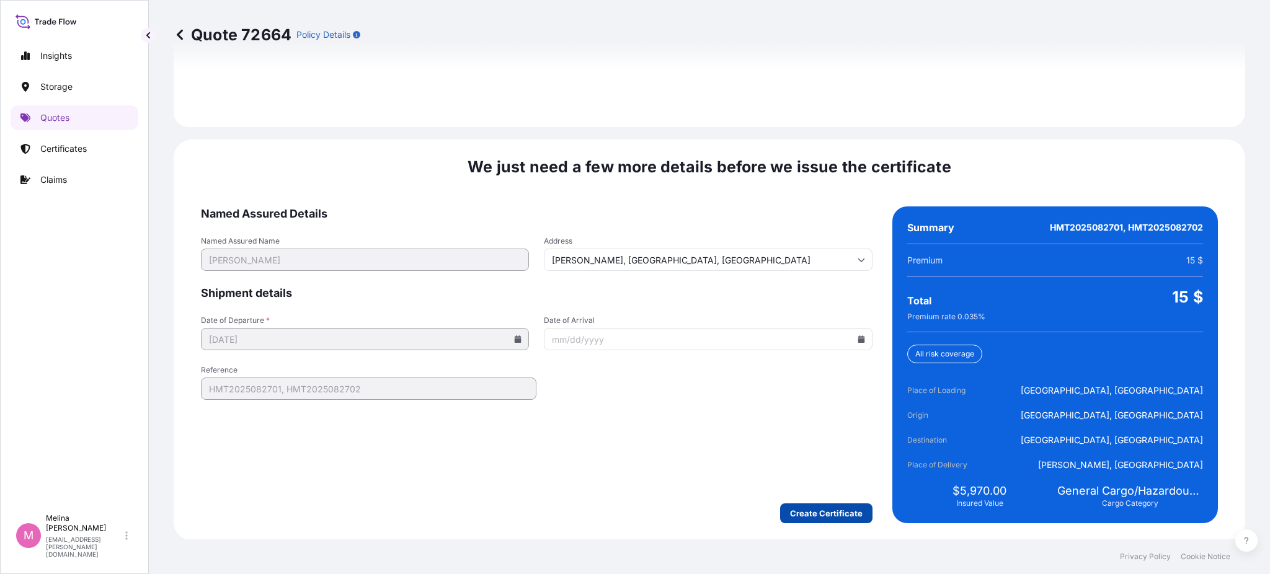  Describe the element at coordinates (707, 260) in the screenshot. I see `input: Cargo owner address` at that location.